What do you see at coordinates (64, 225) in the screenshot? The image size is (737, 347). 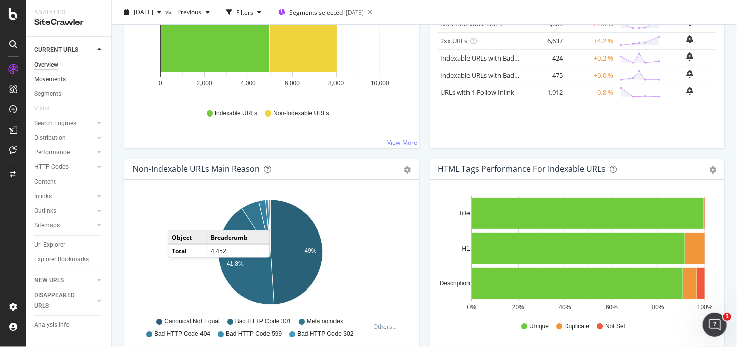 I see `a: Sitemaps` at bounding box center [64, 225].